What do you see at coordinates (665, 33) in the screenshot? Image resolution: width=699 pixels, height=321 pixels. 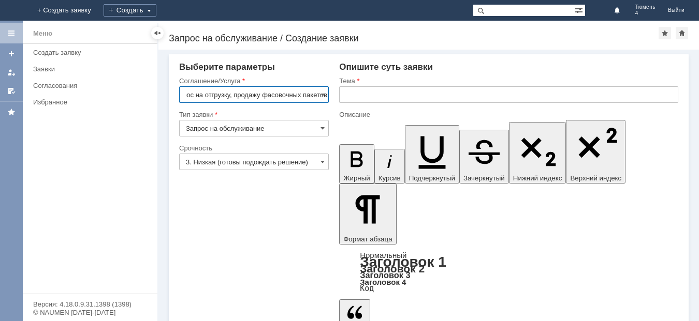 I see `div: Добавить в избранное` at bounding box center [665, 33].